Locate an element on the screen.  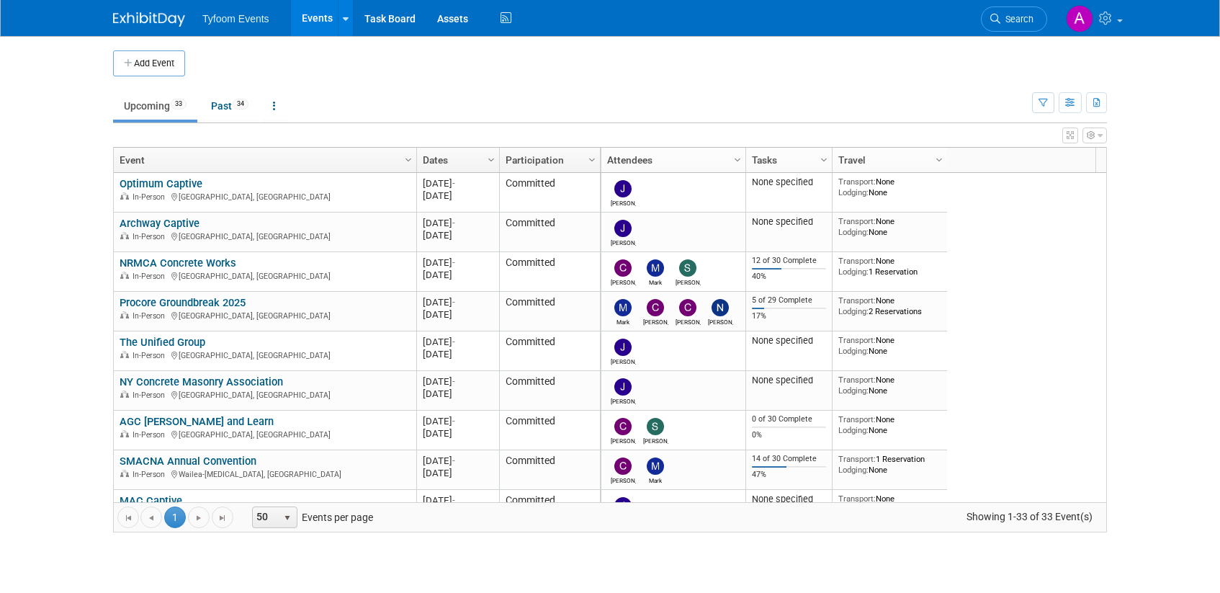
div: 12 of 30 Complete is located at coordinates (790, 261).